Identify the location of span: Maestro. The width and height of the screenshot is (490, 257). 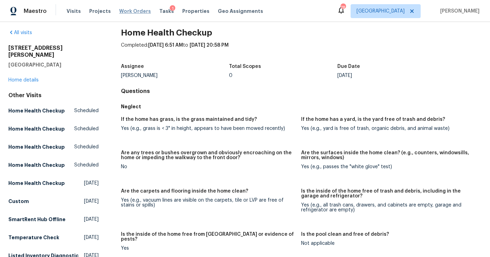
(35, 11).